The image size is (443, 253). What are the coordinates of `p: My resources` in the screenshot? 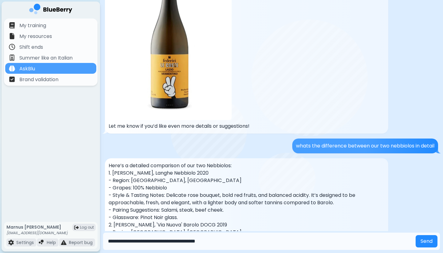 It's located at (36, 36).